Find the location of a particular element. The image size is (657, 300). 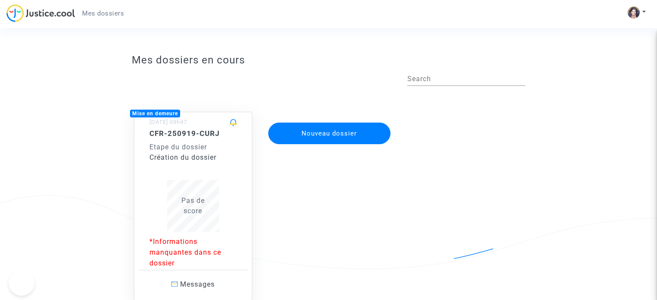

div: Etape du dossier is located at coordinates (193, 147).